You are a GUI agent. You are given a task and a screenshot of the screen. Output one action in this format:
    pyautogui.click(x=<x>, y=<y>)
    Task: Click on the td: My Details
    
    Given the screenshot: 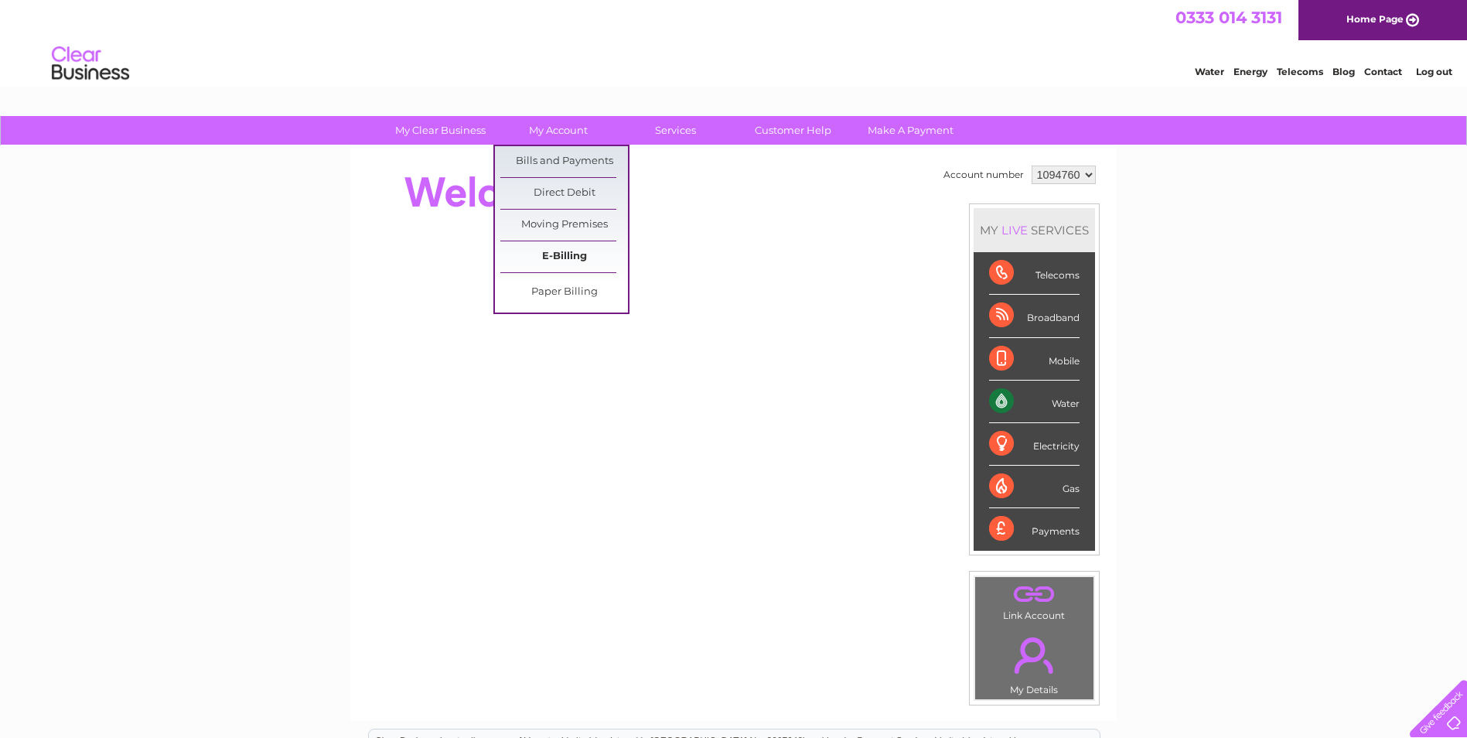 What is the action you would take?
    pyautogui.click(x=1034, y=662)
    